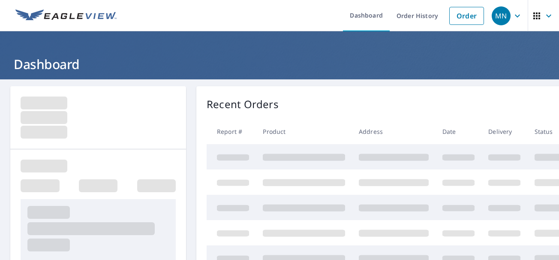 The width and height of the screenshot is (559, 260). Describe the element at coordinates (243, 104) in the screenshot. I see `p: Recent Orders` at that location.